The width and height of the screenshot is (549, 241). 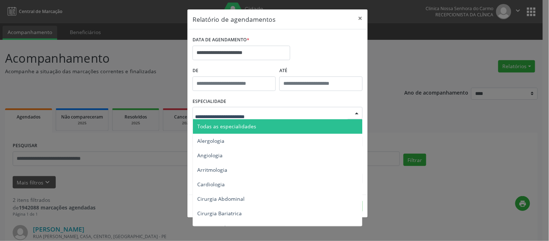 I want to click on span: Arritmologia, so click(x=212, y=169).